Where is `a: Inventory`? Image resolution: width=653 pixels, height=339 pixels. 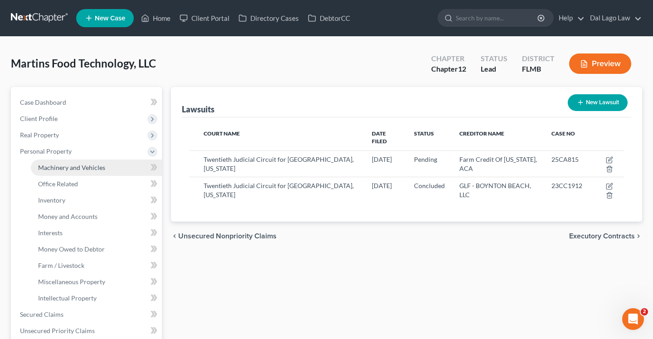 a: Inventory is located at coordinates (96, 200).